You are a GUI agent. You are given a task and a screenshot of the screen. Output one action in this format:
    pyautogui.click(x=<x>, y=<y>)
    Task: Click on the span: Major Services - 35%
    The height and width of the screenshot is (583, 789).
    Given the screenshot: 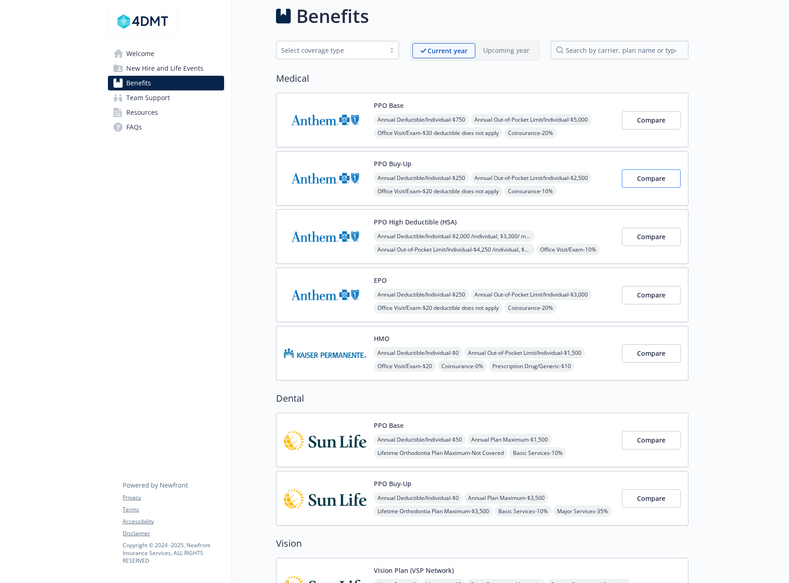 What is the action you would take?
    pyautogui.click(x=582, y=511)
    